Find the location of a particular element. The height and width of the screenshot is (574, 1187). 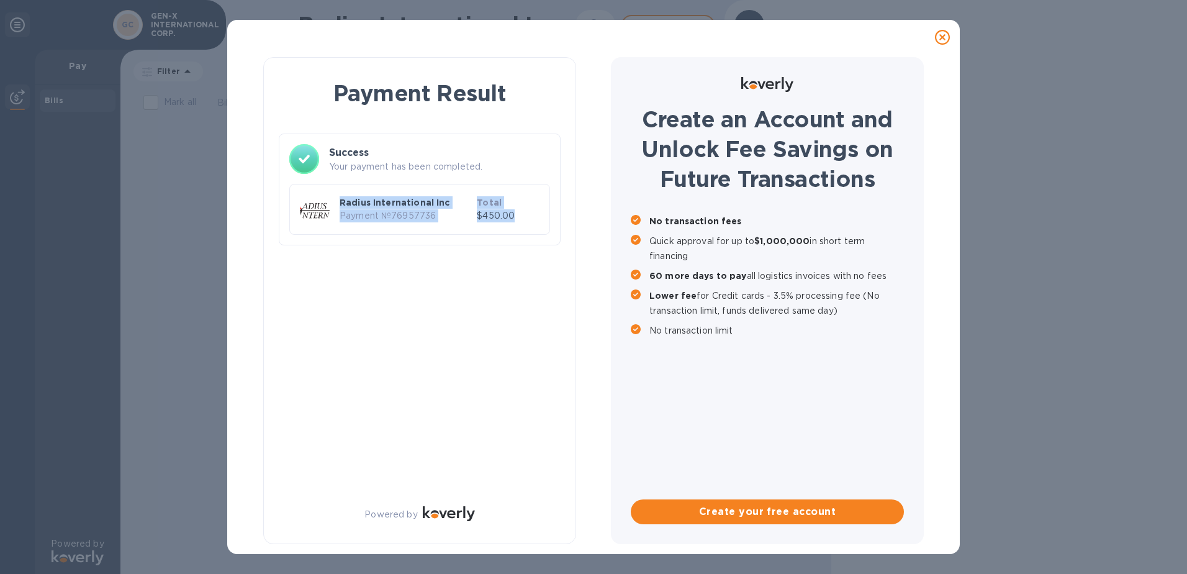

p: Your payment has been completed. is located at coordinates (440, 166).